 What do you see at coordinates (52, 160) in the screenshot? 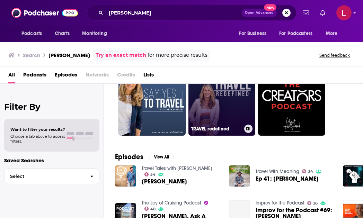
I see `p: Saved Searches` at bounding box center [52, 160].